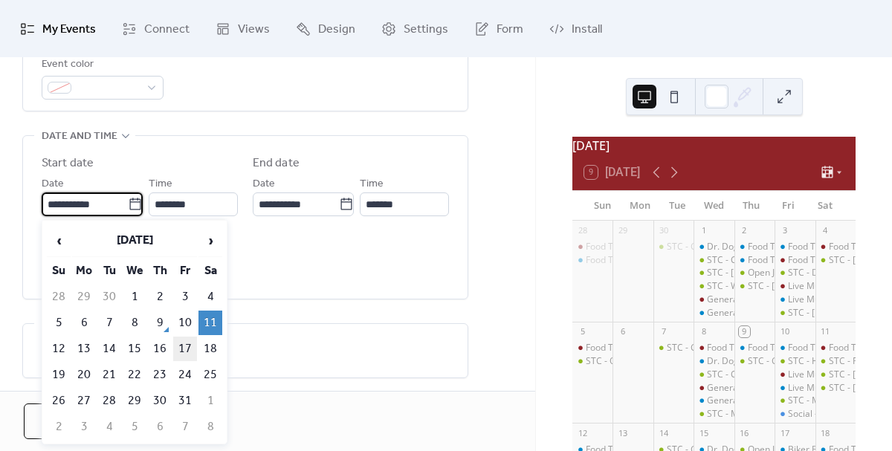 The width and height of the screenshot is (892, 451). Describe the element at coordinates (135, 296) in the screenshot. I see `td: 1` at that location.